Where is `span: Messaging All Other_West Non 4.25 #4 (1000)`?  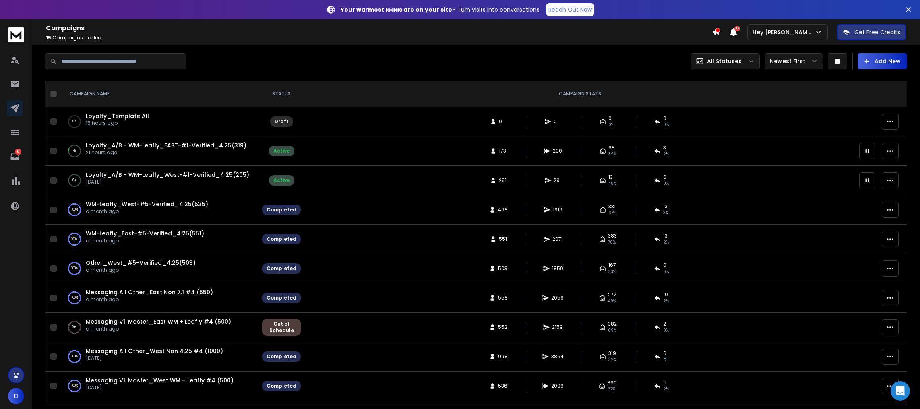
span: Messaging All Other_West Non 4.25 #4 (1000) is located at coordinates (154, 351).